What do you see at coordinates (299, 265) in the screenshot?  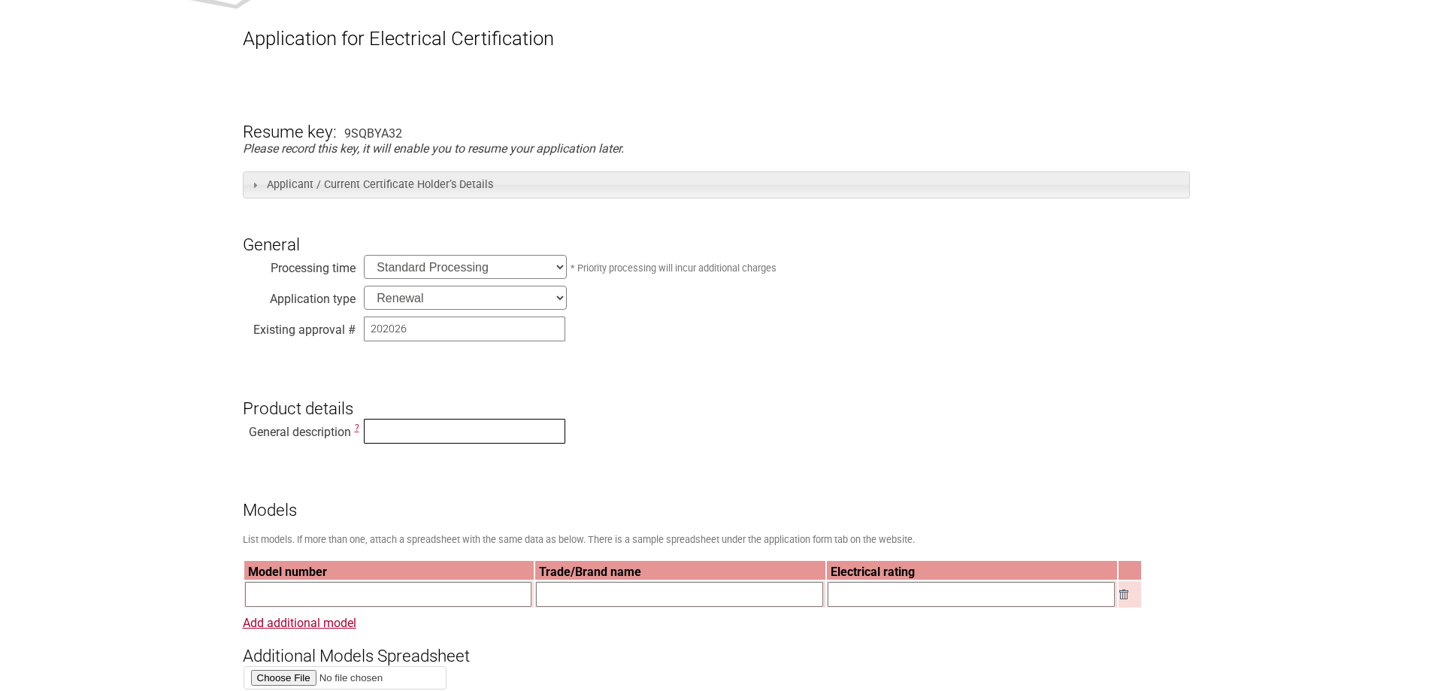 I see `div: Processing time` at bounding box center [299, 265].